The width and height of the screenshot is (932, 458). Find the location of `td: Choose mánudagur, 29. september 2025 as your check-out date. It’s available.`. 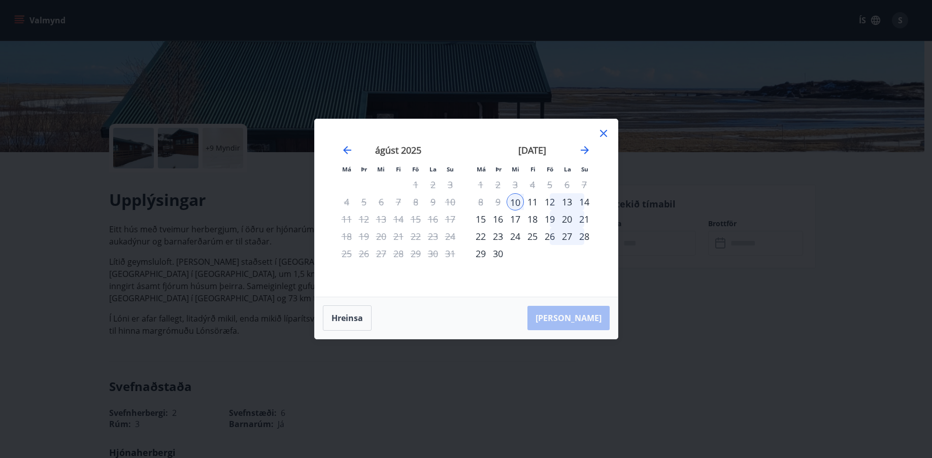

td: Choose mánudagur, 29. september 2025 as your check-out date. It’s available. is located at coordinates (481, 254).